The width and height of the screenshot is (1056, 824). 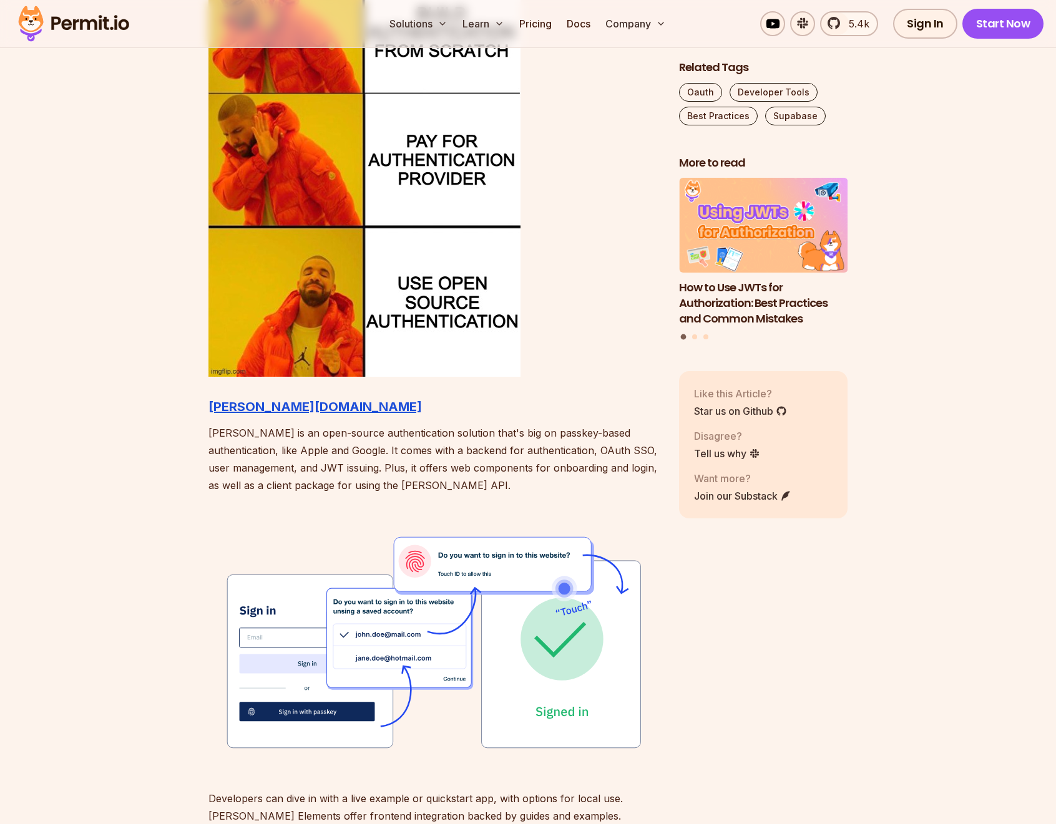 I want to click on img: How to Use JWTs for Authorization: Best Practices and Common Mistakes, so click(x=763, y=226).